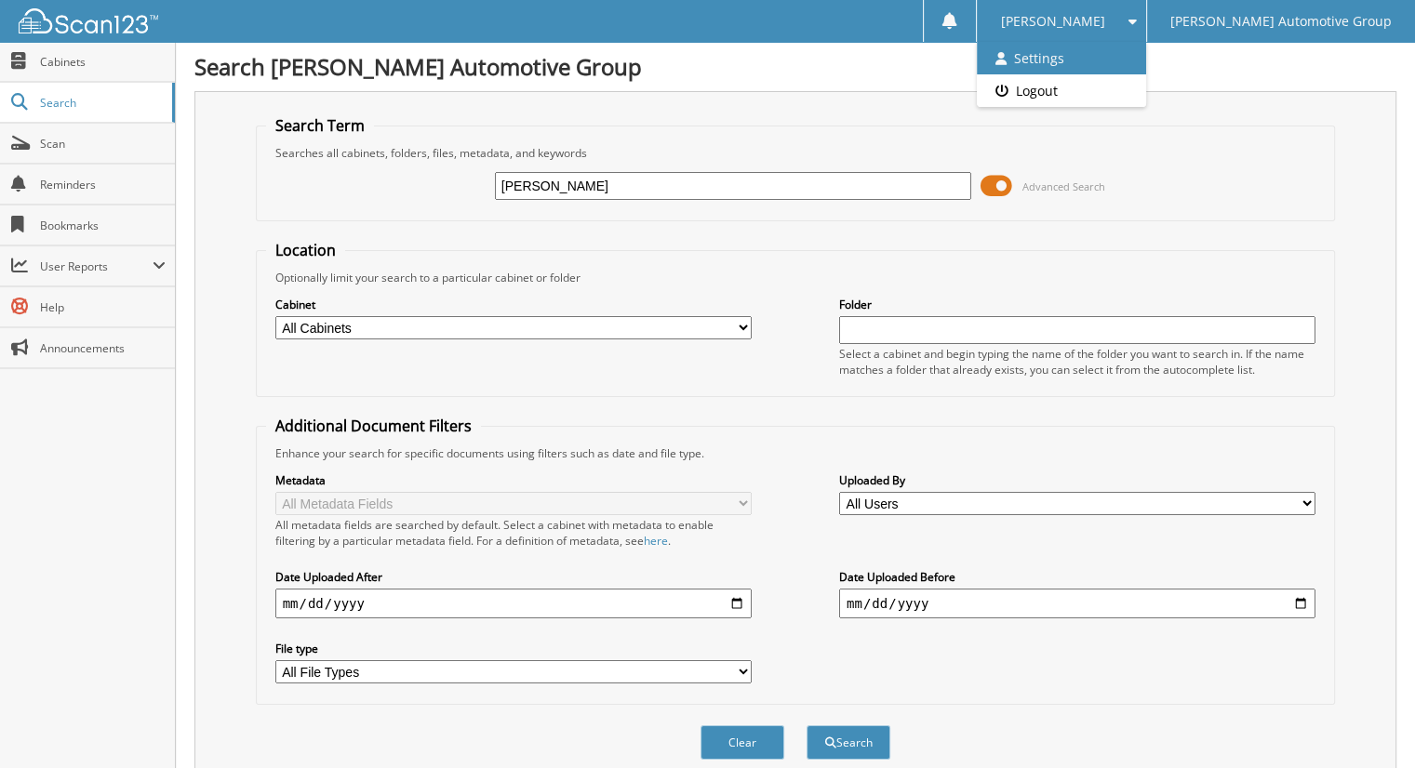 Image resolution: width=1415 pixels, height=768 pixels. What do you see at coordinates (1077, 362) in the screenshot?
I see `div: Select a cabinet and begin typing the name of the folder you want to search in. If the name match...` at bounding box center [1077, 362].